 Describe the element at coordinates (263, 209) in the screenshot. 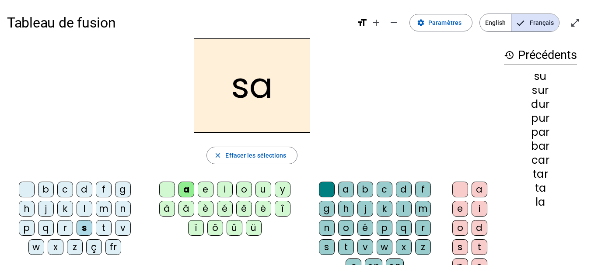

I see `div: ë` at that location.